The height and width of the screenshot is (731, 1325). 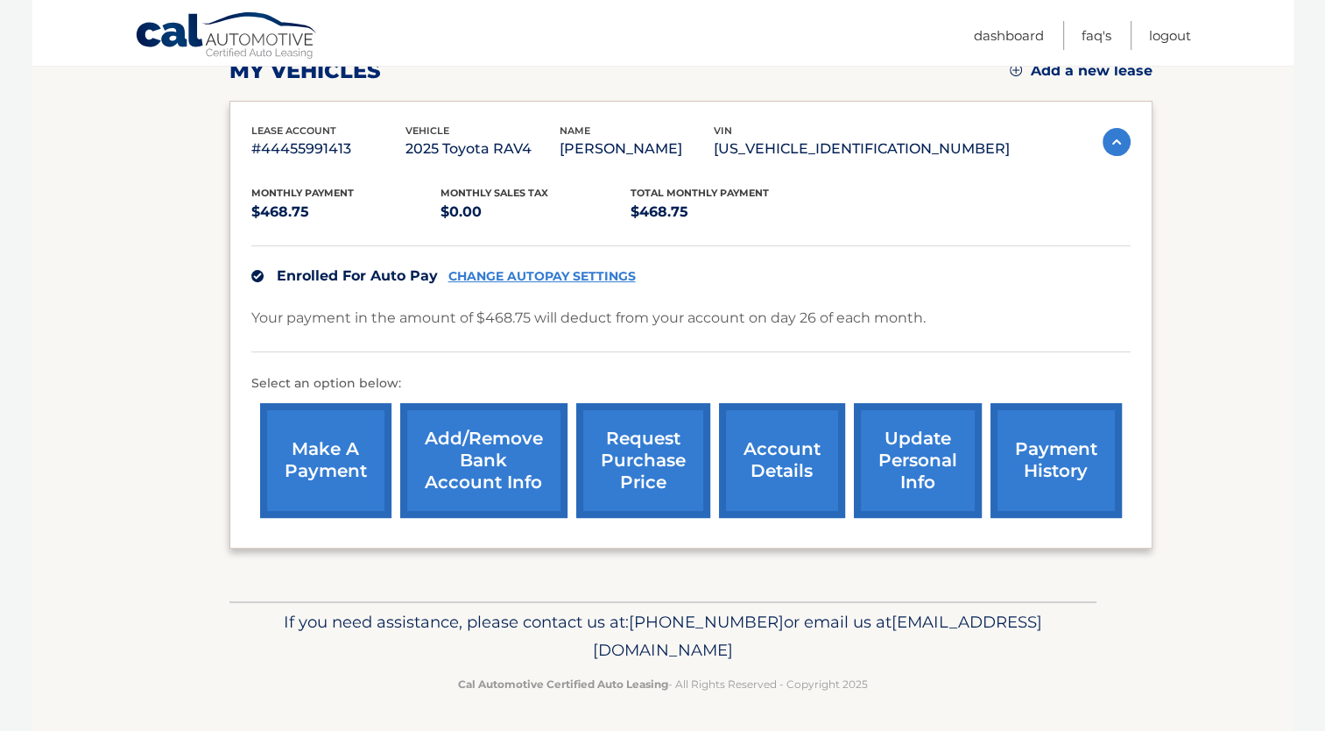 I want to click on img: add.svg, so click(x=1016, y=70).